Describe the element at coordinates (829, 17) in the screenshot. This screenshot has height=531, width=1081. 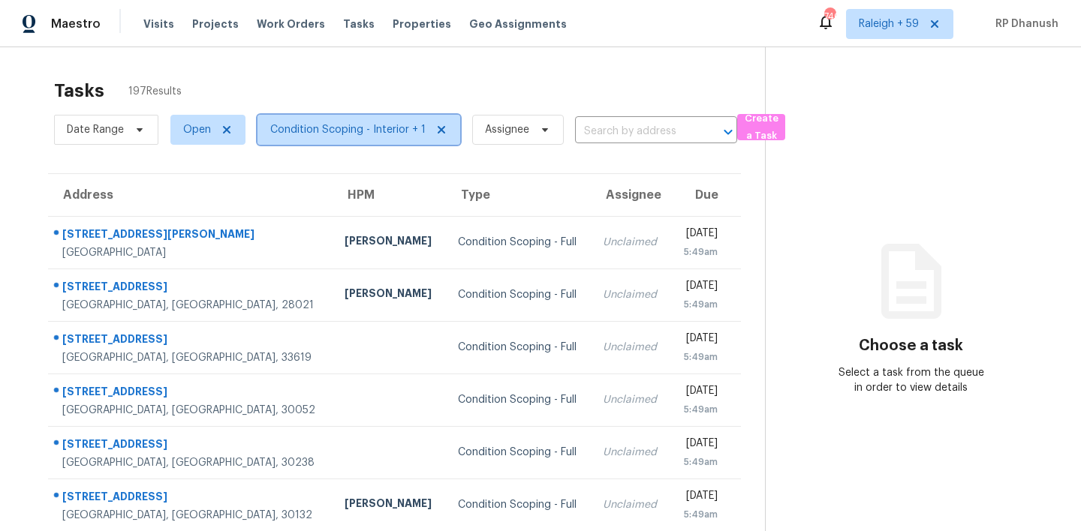
I see `div: 740` at that location.